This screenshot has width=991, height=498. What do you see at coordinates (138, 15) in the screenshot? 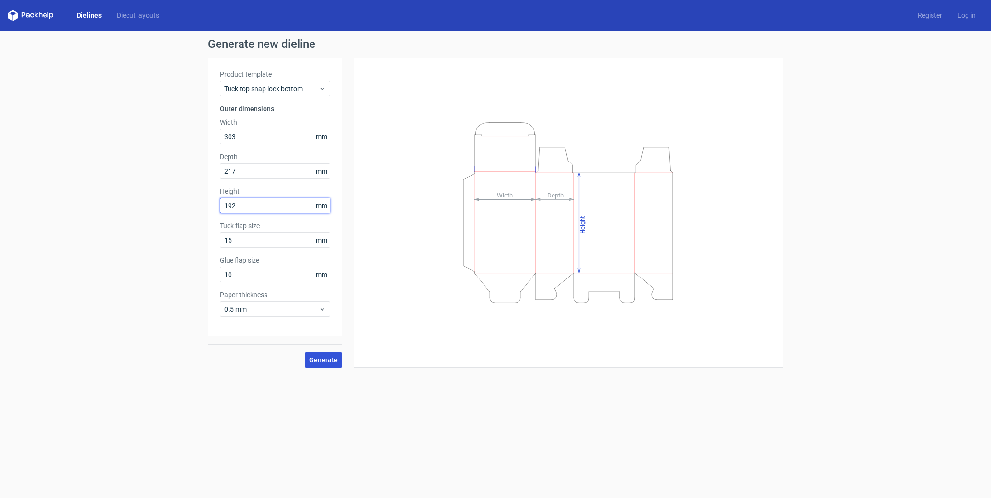
I see `a: Diecut layouts` at bounding box center [138, 15].